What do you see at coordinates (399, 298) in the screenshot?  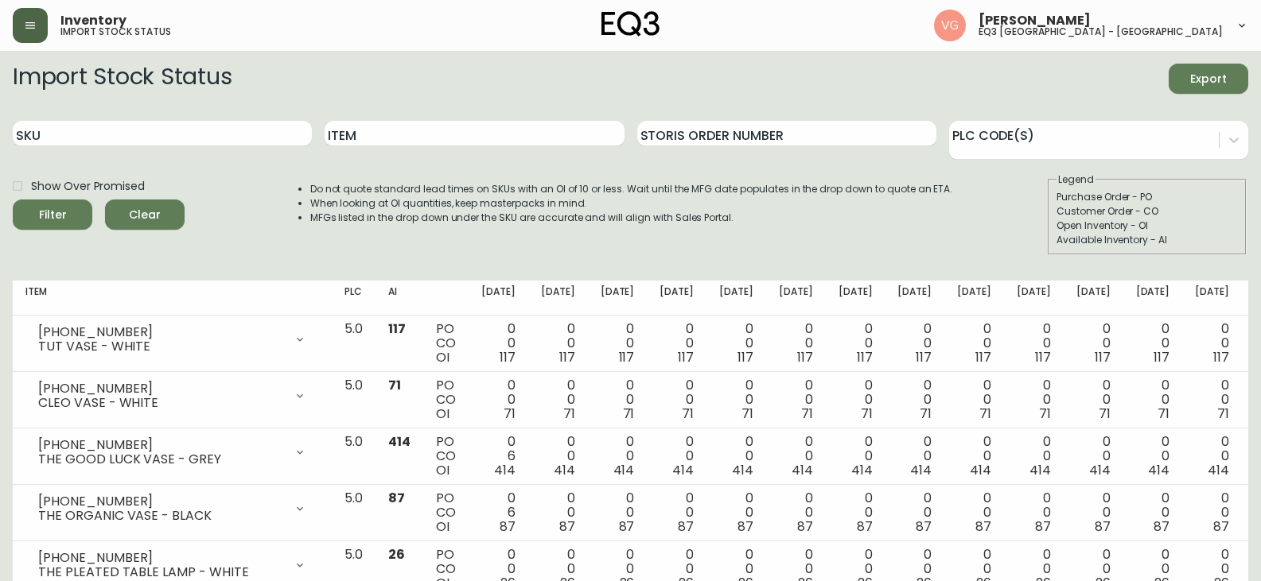 I see `th: AI` at bounding box center [399, 298].